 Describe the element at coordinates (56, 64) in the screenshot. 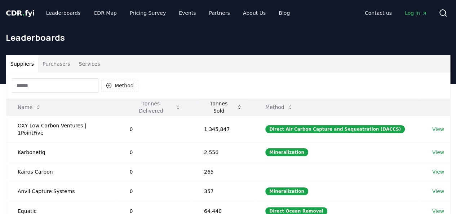

I see `button: Purchasers` at that location.